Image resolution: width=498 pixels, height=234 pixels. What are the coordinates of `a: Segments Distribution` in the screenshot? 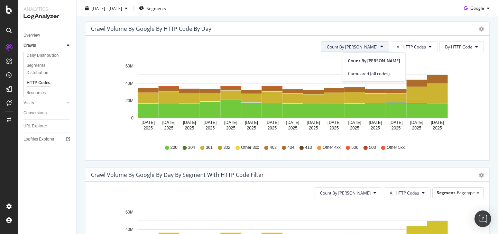 It's located at (49, 69).